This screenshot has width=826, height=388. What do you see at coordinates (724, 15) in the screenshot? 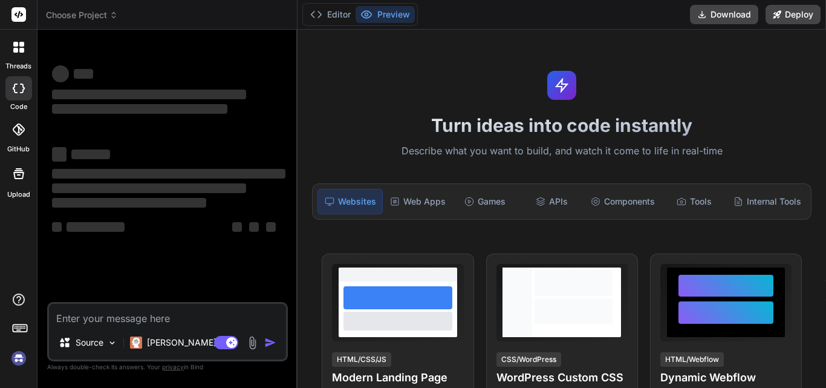
I see `button: Download` at bounding box center [724, 15].